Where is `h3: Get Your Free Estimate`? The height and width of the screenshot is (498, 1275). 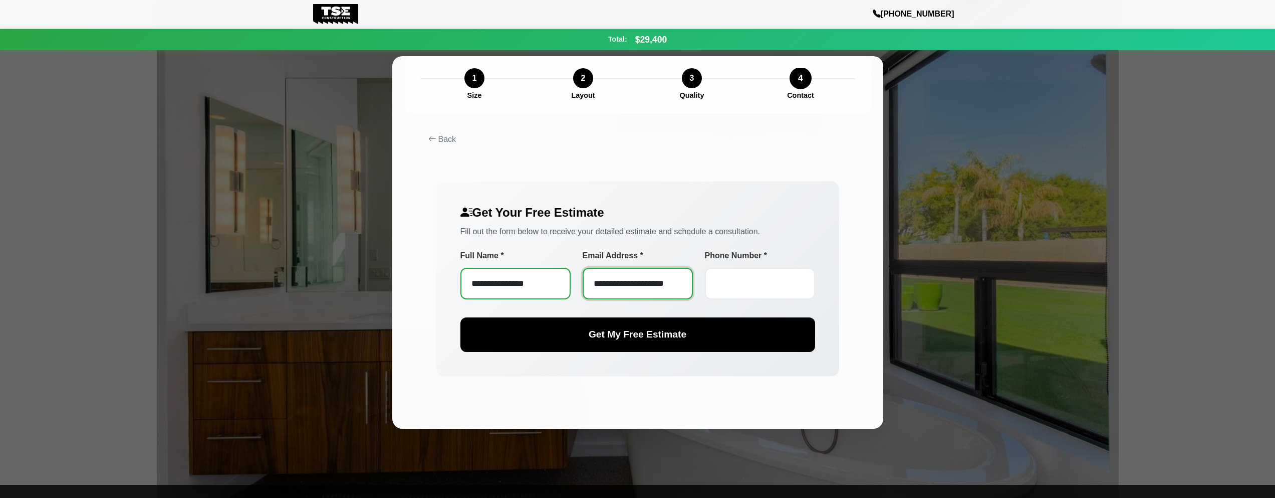
h3: Get Your Free Estimate is located at coordinates (638, 212).